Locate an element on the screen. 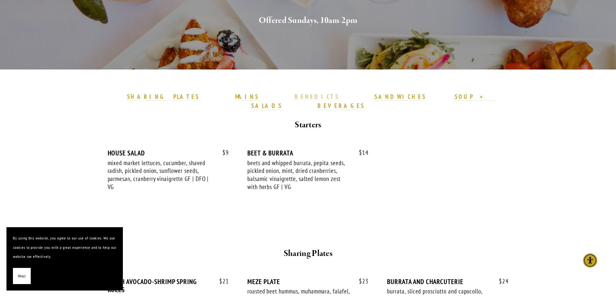 The image size is (616, 297). span: Okay! is located at coordinates (22, 276).